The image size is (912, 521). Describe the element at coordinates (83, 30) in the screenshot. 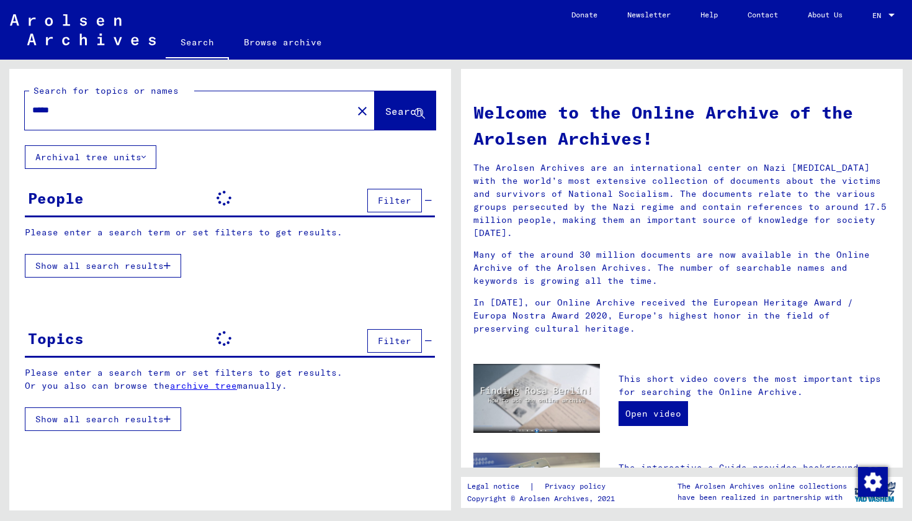

I see `img: Arolsen_neg.svg` at that location.